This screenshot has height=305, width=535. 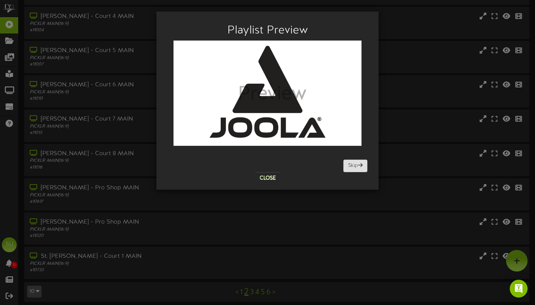 I want to click on h2: Playlist Preview, so click(x=268, y=30).